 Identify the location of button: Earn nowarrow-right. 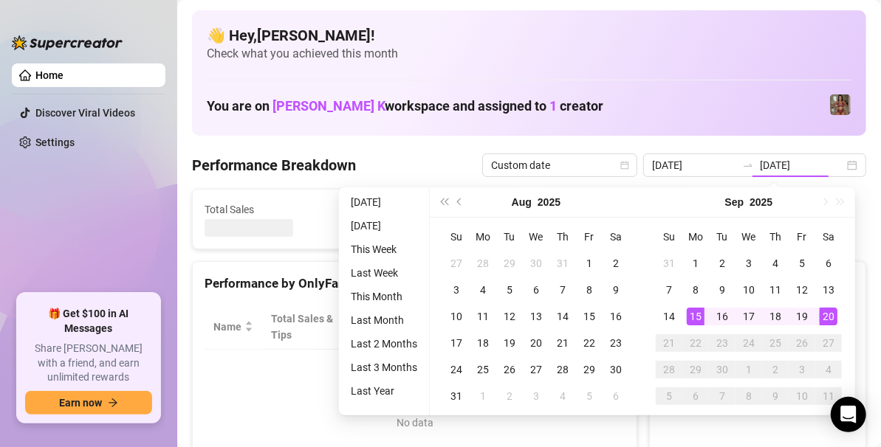
(89, 403).